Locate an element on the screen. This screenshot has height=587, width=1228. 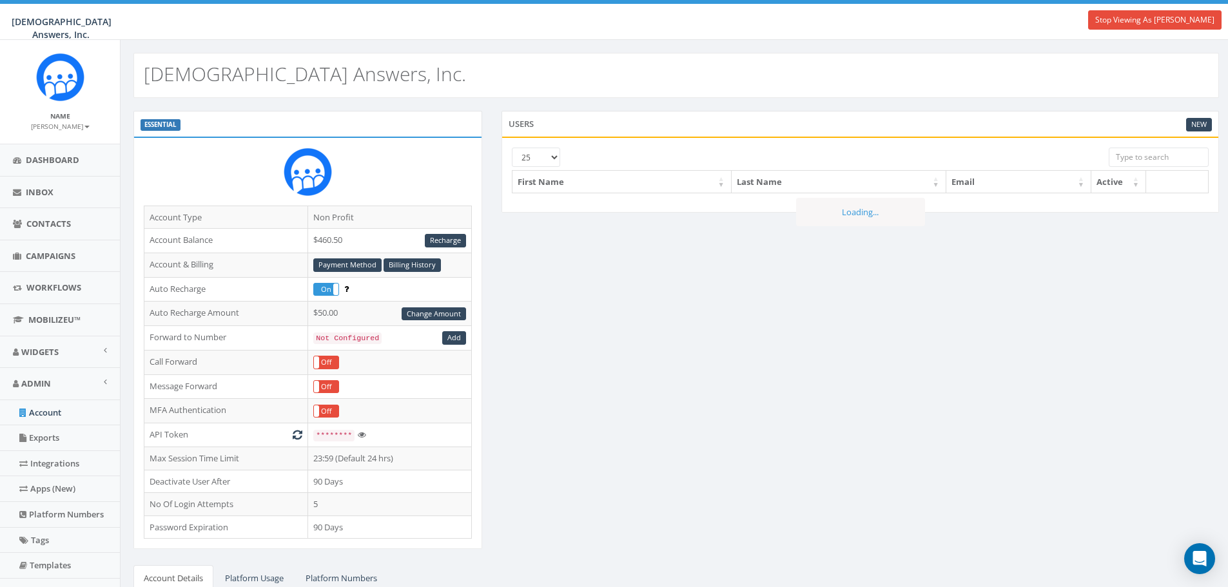
td: $460.50 is located at coordinates (390, 241).